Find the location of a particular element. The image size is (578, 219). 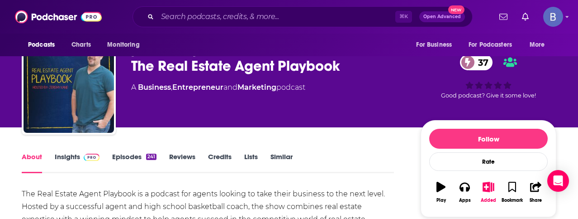

div: A podcast is located at coordinates (218, 87).